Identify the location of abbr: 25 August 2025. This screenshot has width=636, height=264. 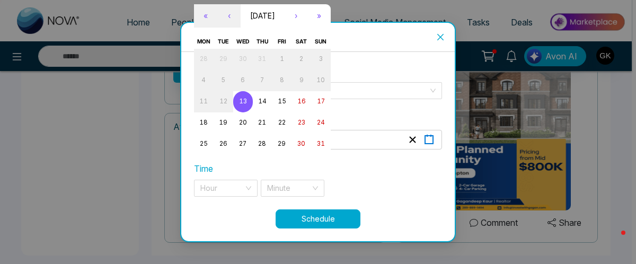
(203, 144).